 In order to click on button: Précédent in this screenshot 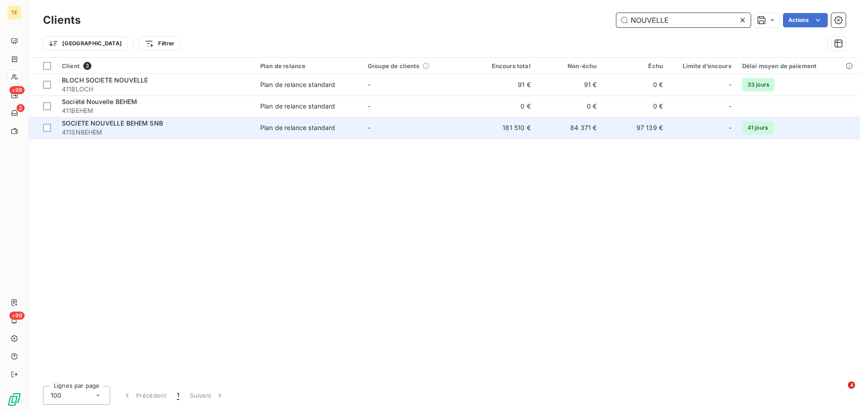, I will do `click(144, 395)`.